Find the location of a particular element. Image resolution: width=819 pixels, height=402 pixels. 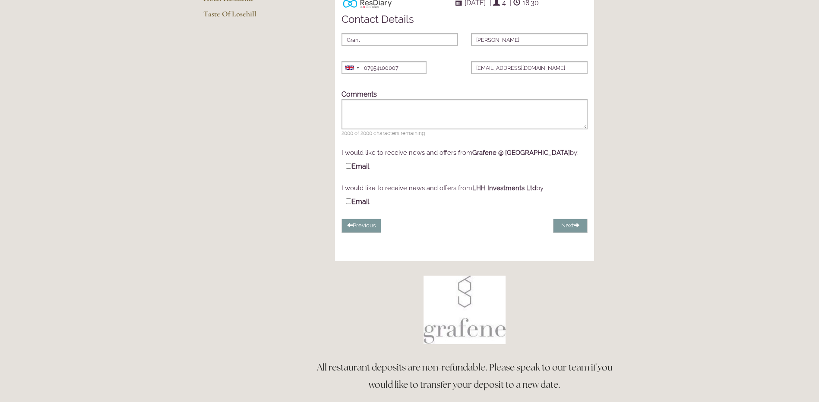

label: Comments is located at coordinates (359, 94).